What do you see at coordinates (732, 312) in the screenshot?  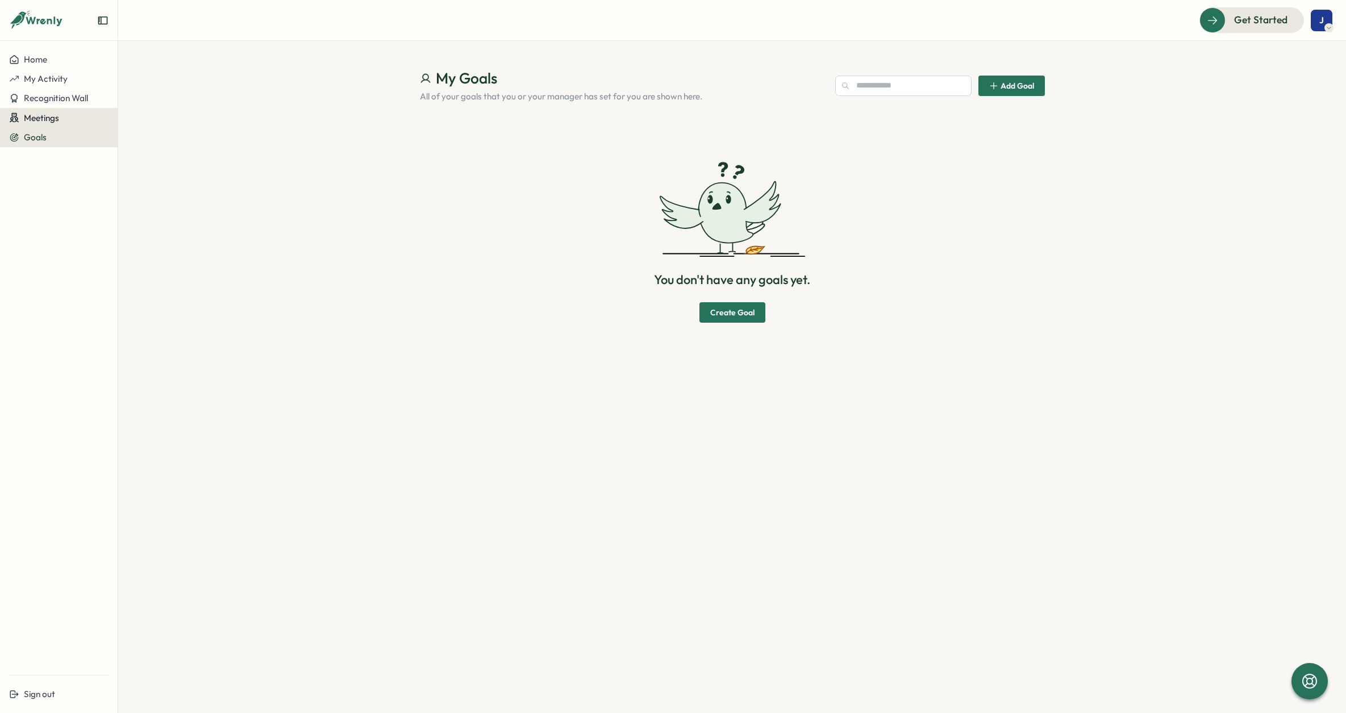 I see `span: Create Goal` at bounding box center [732, 312].